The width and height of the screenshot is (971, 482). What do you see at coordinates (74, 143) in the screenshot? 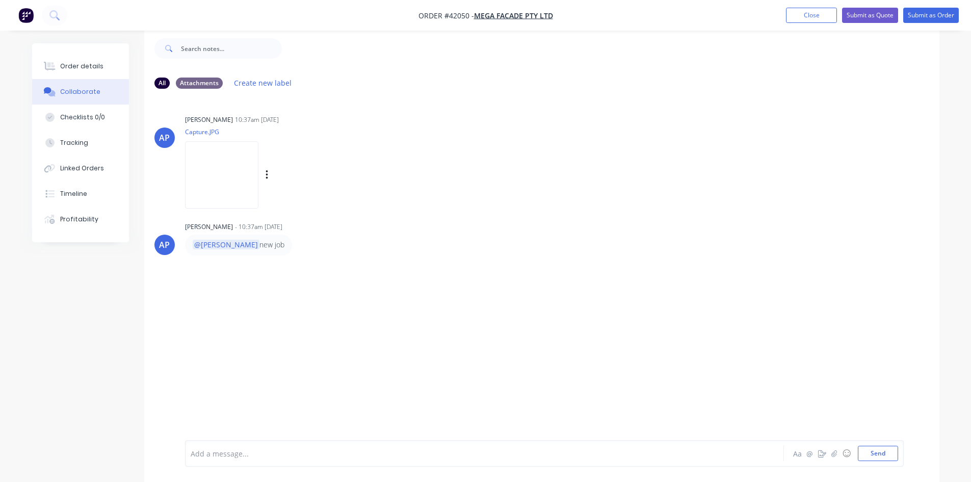
I see `div: Tracking` at bounding box center [74, 143].